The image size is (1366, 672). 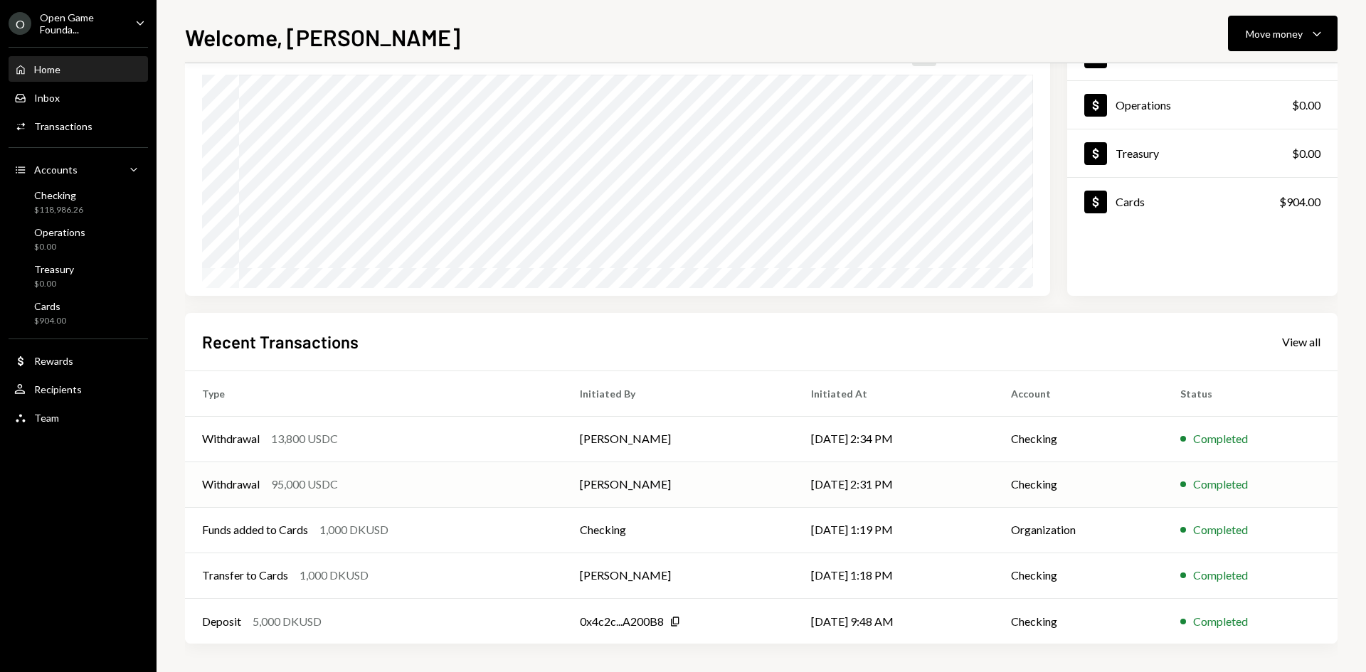 What do you see at coordinates (221, 622) in the screenshot?
I see `div: Deposit` at bounding box center [221, 622].